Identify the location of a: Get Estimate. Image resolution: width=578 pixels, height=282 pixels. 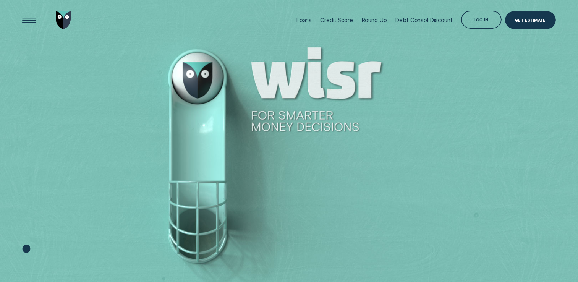
(531, 20).